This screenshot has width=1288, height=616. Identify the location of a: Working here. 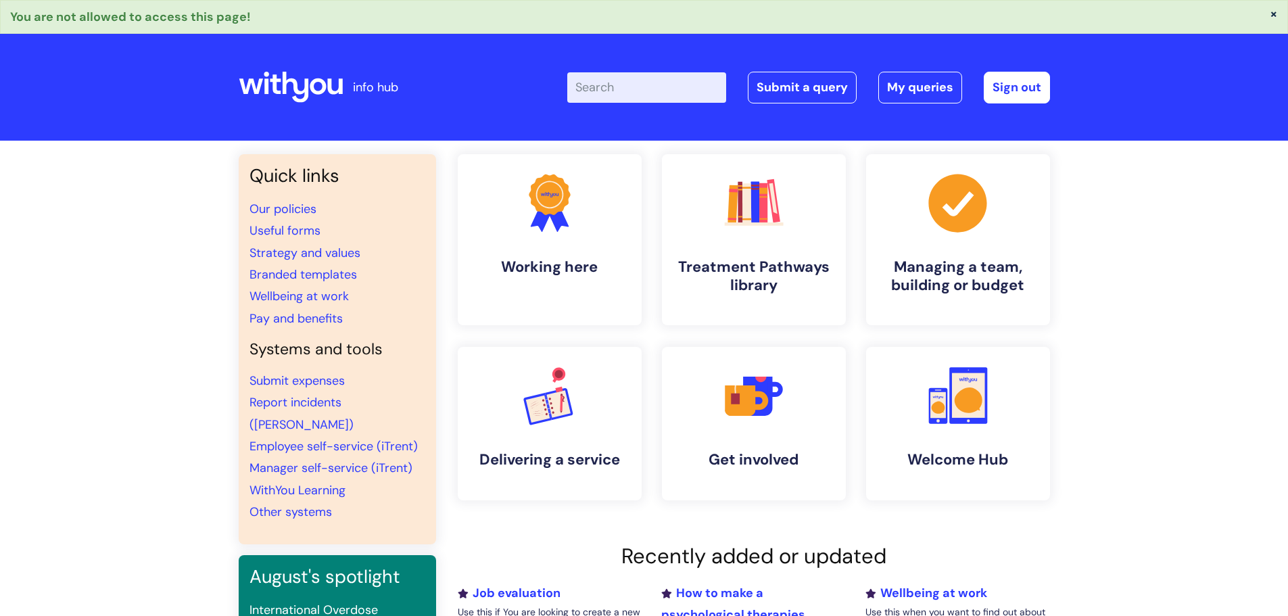
(550, 239).